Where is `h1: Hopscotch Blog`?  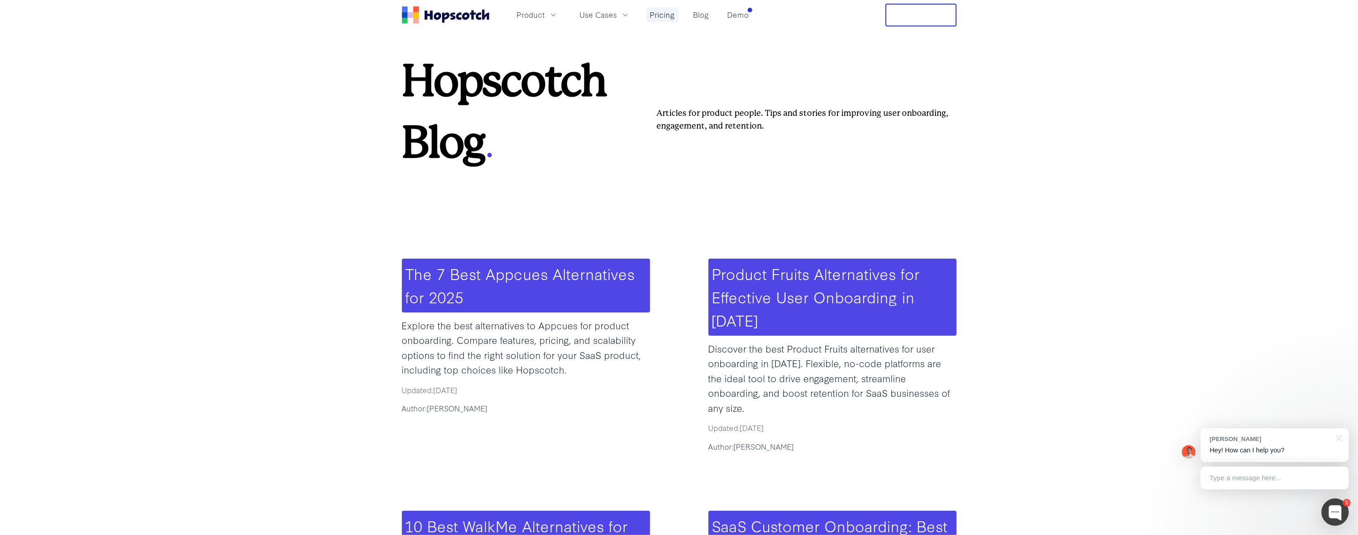
h1: Hopscotch Blog is located at coordinates (522, 115).